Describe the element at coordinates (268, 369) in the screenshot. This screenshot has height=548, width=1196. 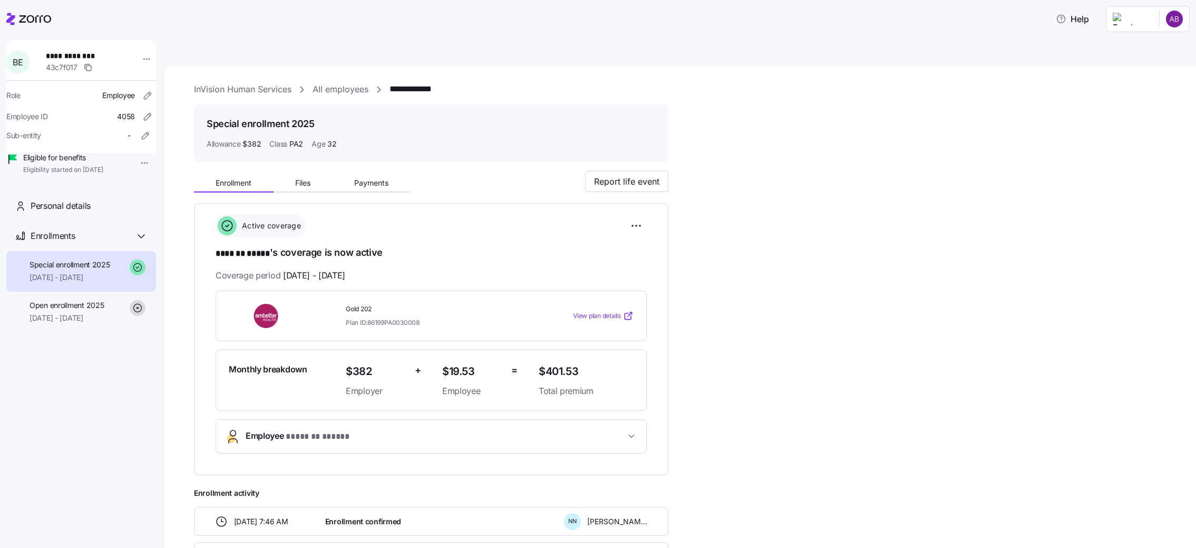
I see `span: Monthly breakdown` at that location.